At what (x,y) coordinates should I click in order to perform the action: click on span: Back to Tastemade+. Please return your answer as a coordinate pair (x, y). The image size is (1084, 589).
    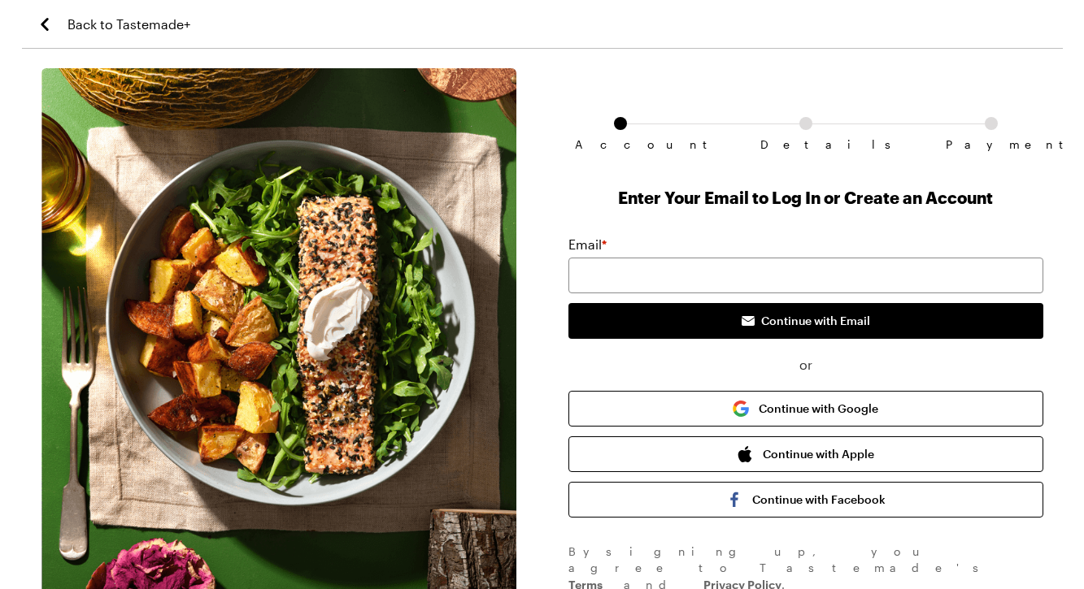
    Looking at the image, I should click on (128, 24).